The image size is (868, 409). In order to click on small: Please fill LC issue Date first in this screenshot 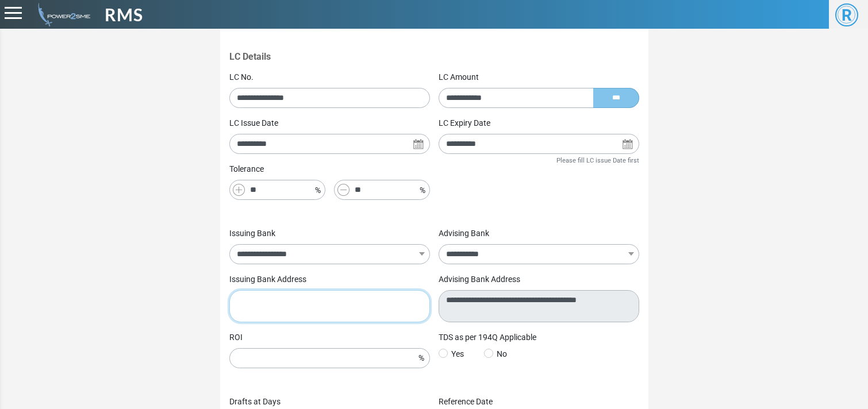, I will do `click(598, 160)`.